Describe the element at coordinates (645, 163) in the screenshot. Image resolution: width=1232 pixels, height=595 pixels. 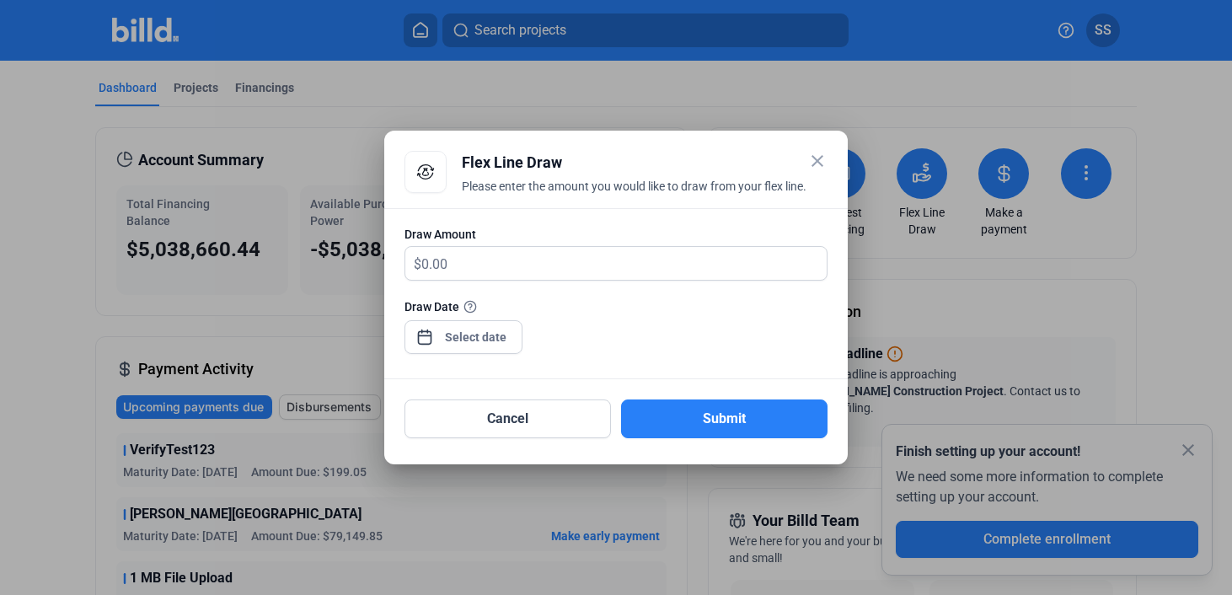
I see `div: Flex Line Draw` at that location.